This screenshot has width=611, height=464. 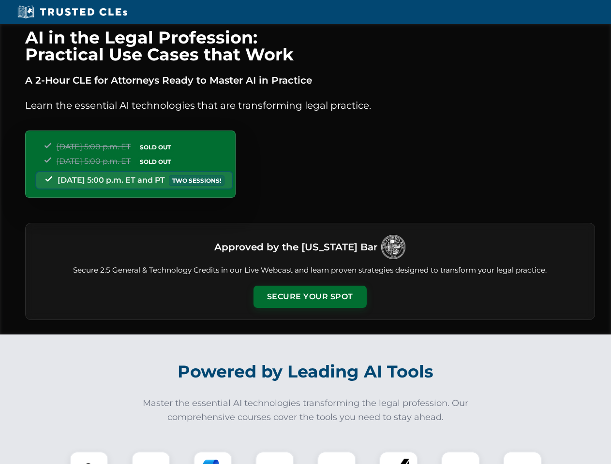 I want to click on p: Master the essential AI technologies transforming the legal profession. Our comprehensive courses..., so click(x=306, y=411).